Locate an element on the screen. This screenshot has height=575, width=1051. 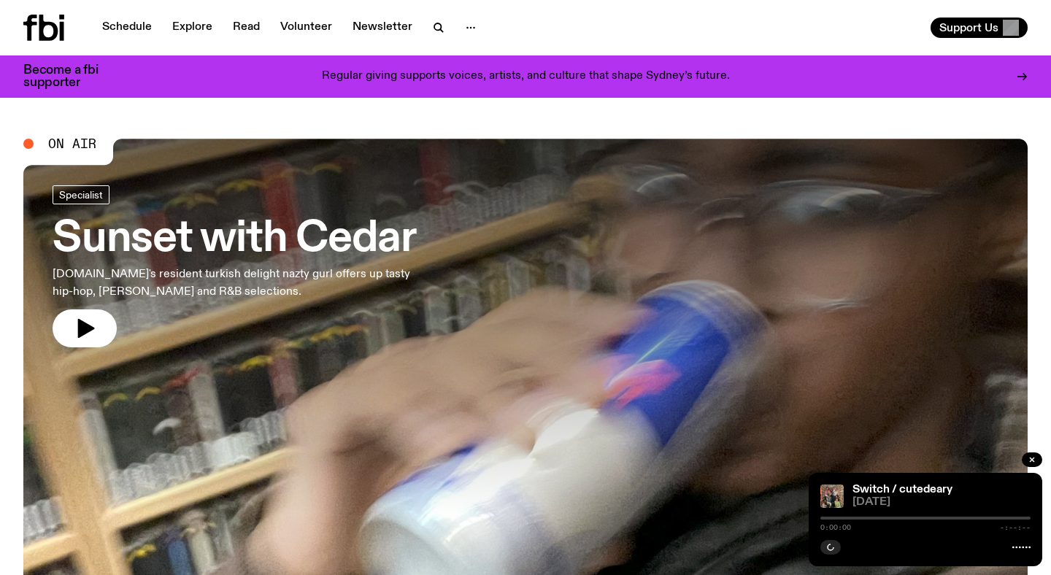
a: Switch / cutedeary is located at coordinates (902, 490).